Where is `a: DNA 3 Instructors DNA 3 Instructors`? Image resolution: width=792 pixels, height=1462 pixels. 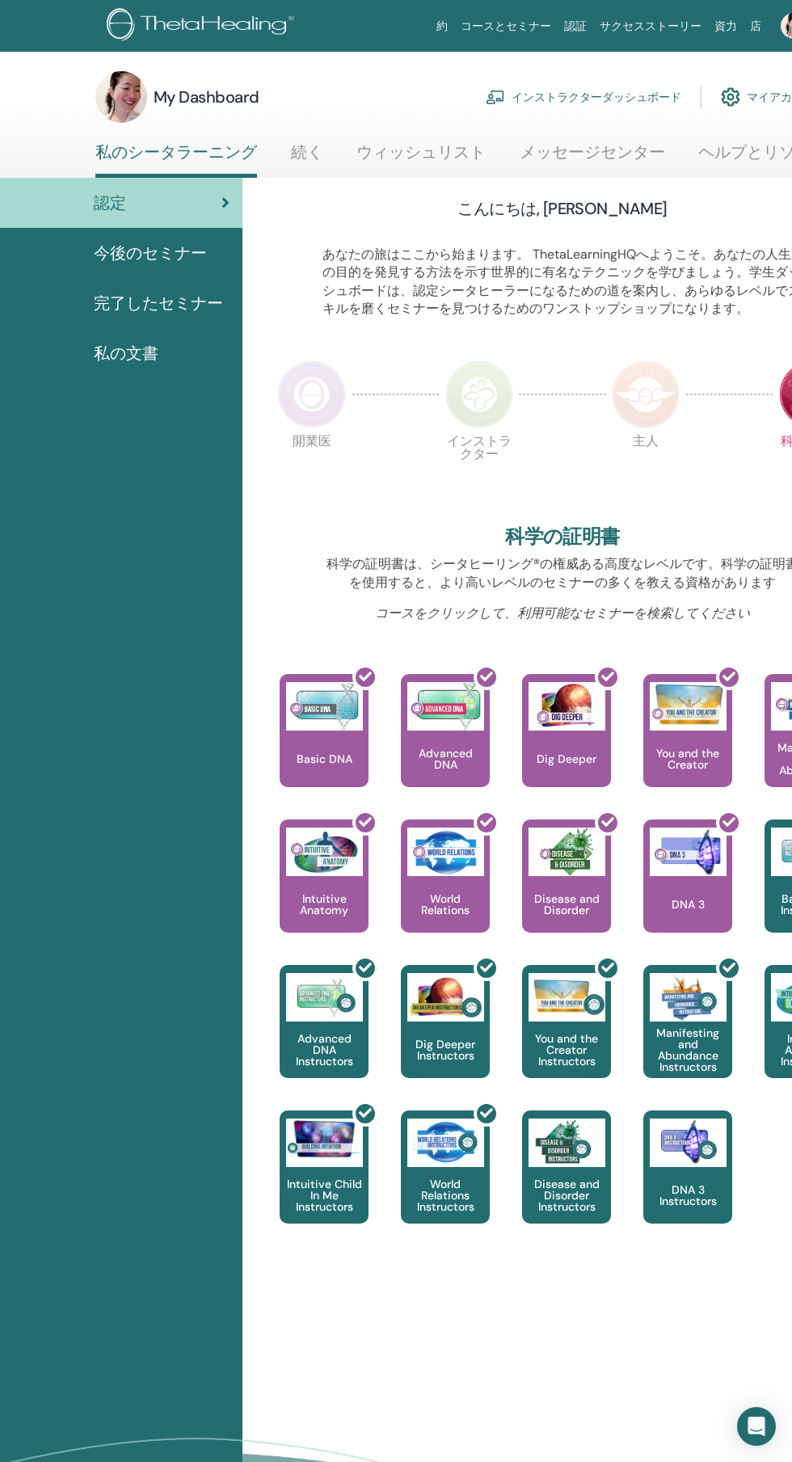
a: DNA 3 Instructors DNA 3 Instructors is located at coordinates (688, 1183).